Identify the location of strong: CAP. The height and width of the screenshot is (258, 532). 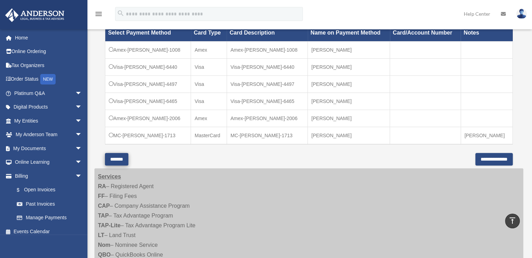
(104, 206).